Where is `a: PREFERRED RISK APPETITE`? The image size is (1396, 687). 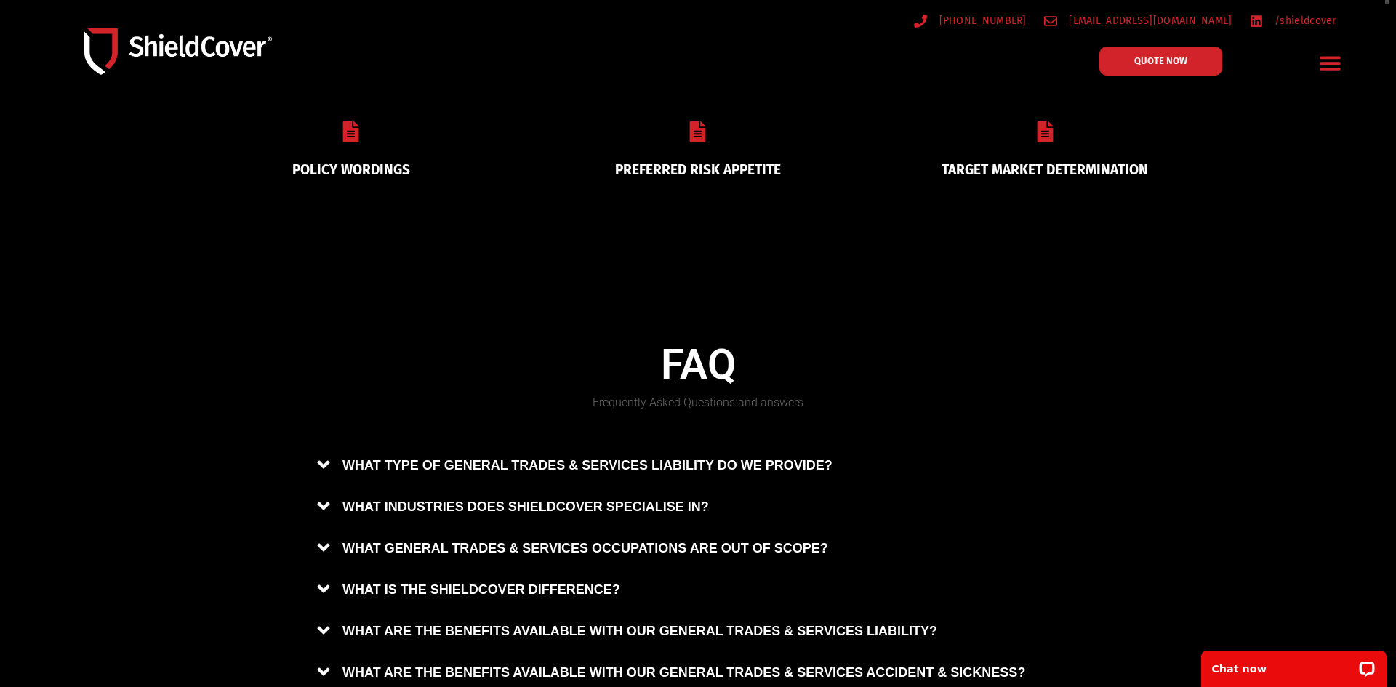 a: PREFERRED RISK APPETITE is located at coordinates (698, 169).